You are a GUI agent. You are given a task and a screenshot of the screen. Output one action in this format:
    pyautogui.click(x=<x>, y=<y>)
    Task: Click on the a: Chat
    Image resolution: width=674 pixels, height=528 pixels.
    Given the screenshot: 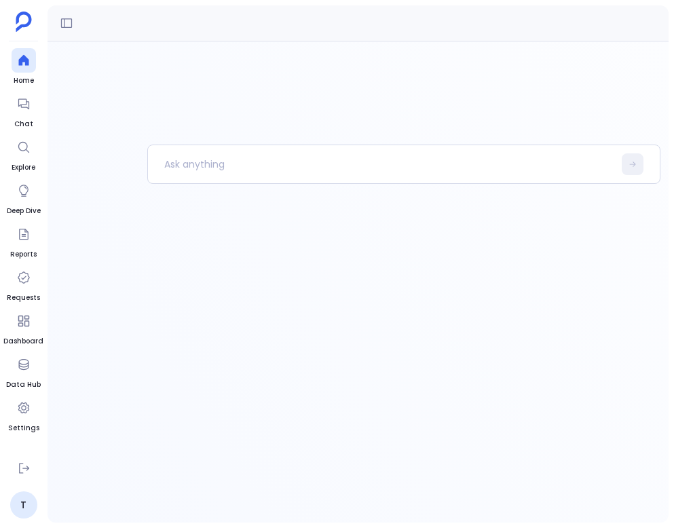 What is the action you would take?
    pyautogui.click(x=24, y=111)
    